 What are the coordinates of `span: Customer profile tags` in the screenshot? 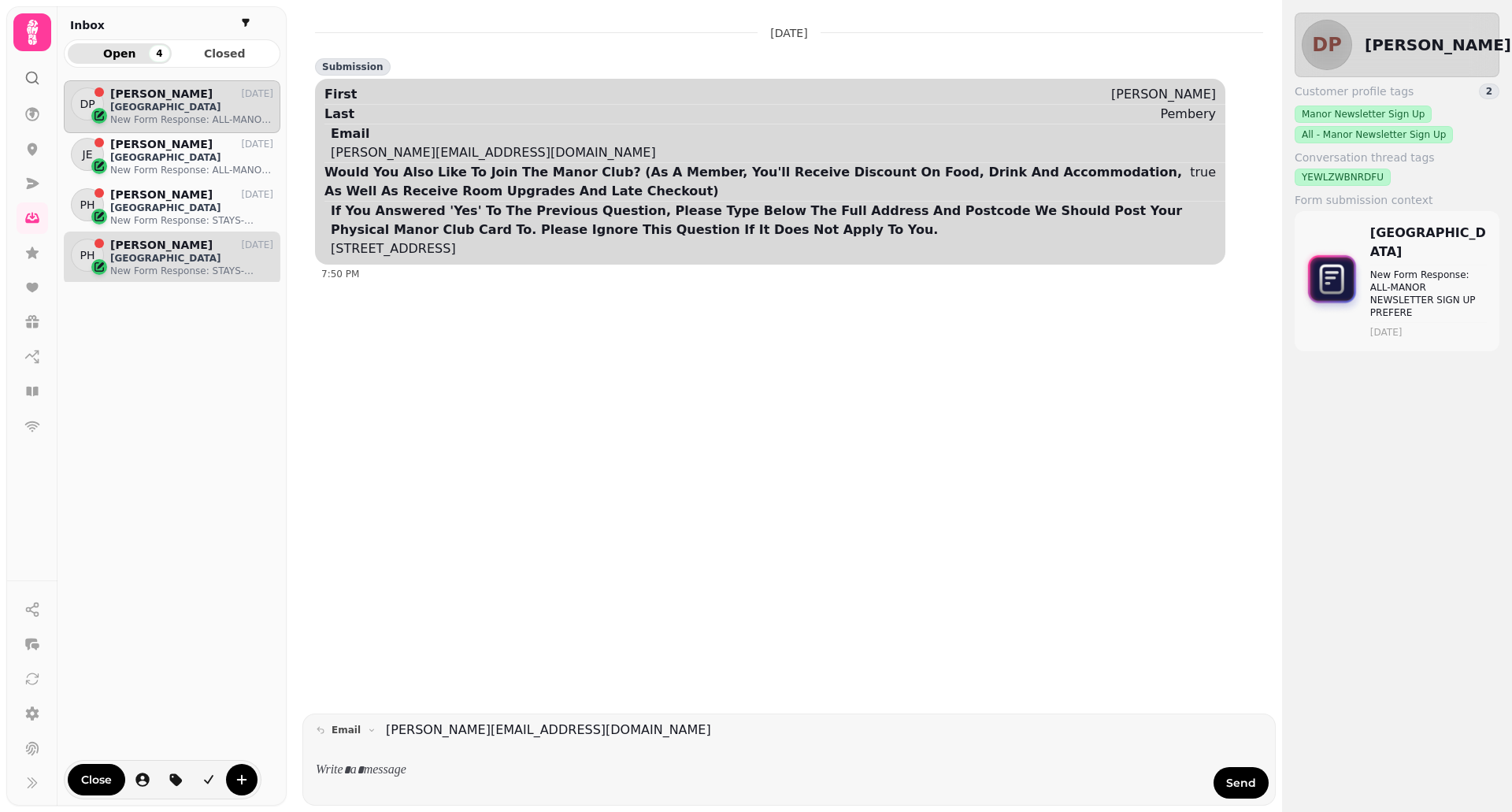 It's located at (1353, 91).